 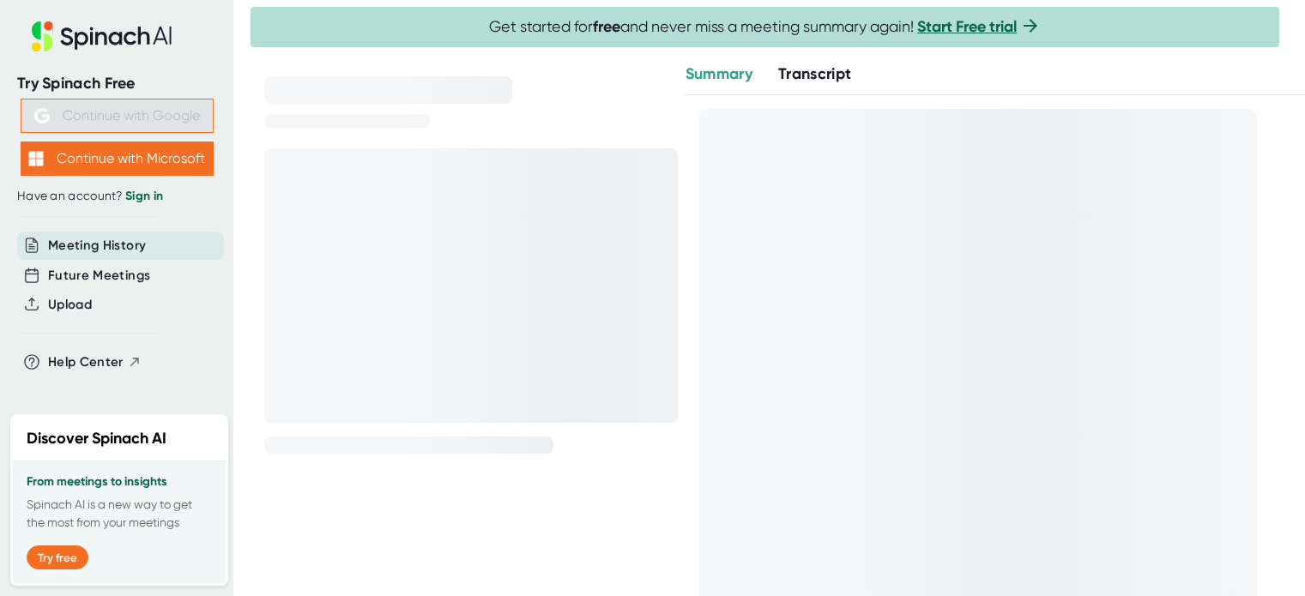 I want to click on h3: From meetings to insights, so click(x=119, y=482).